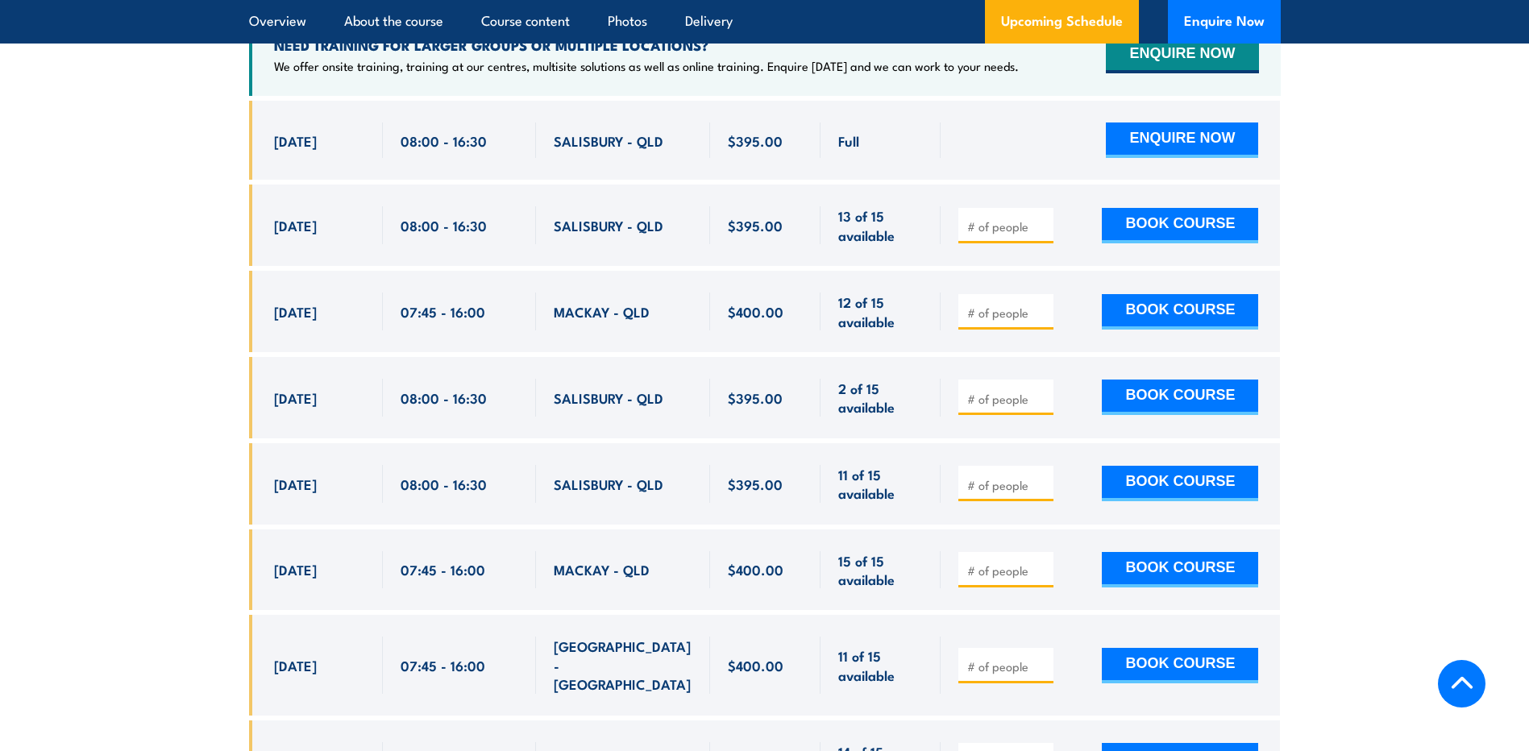 This screenshot has height=751, width=1529. Describe the element at coordinates (880, 311) in the screenshot. I see `span: 12 of 15 available` at that location.